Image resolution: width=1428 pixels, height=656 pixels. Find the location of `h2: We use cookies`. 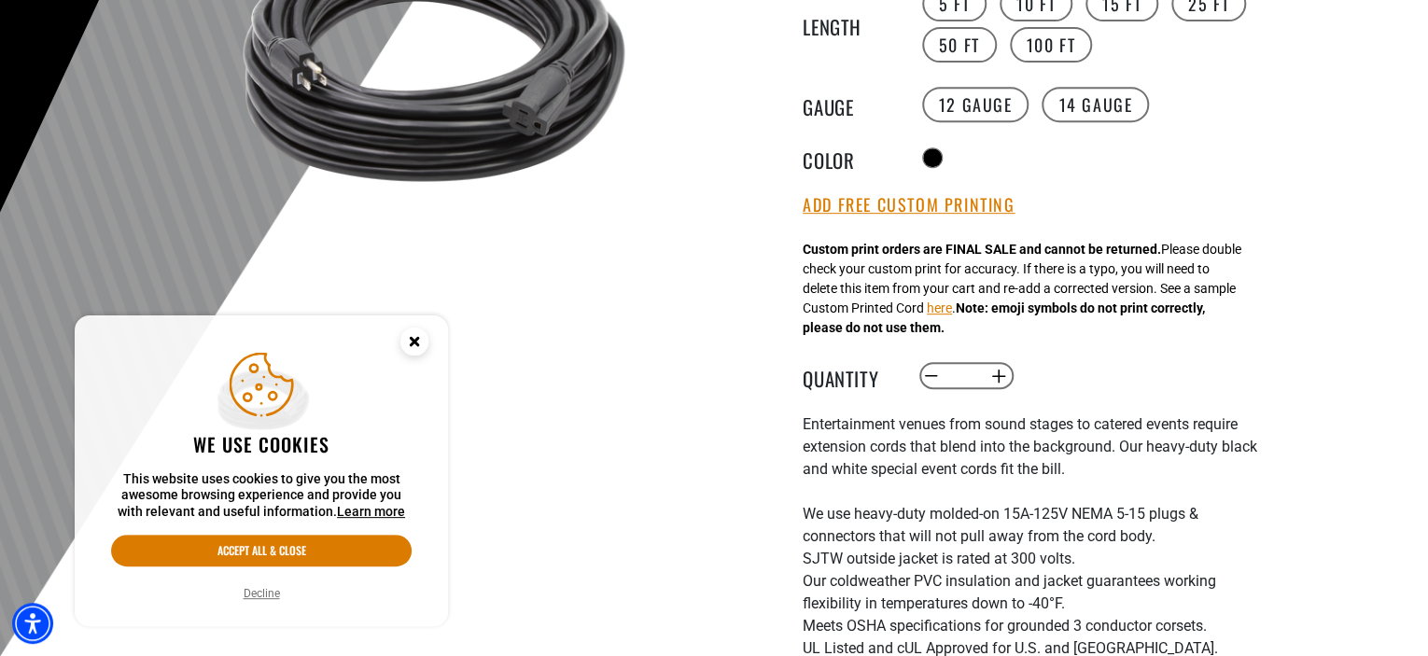

h2: We use cookies is located at coordinates (261, 444).